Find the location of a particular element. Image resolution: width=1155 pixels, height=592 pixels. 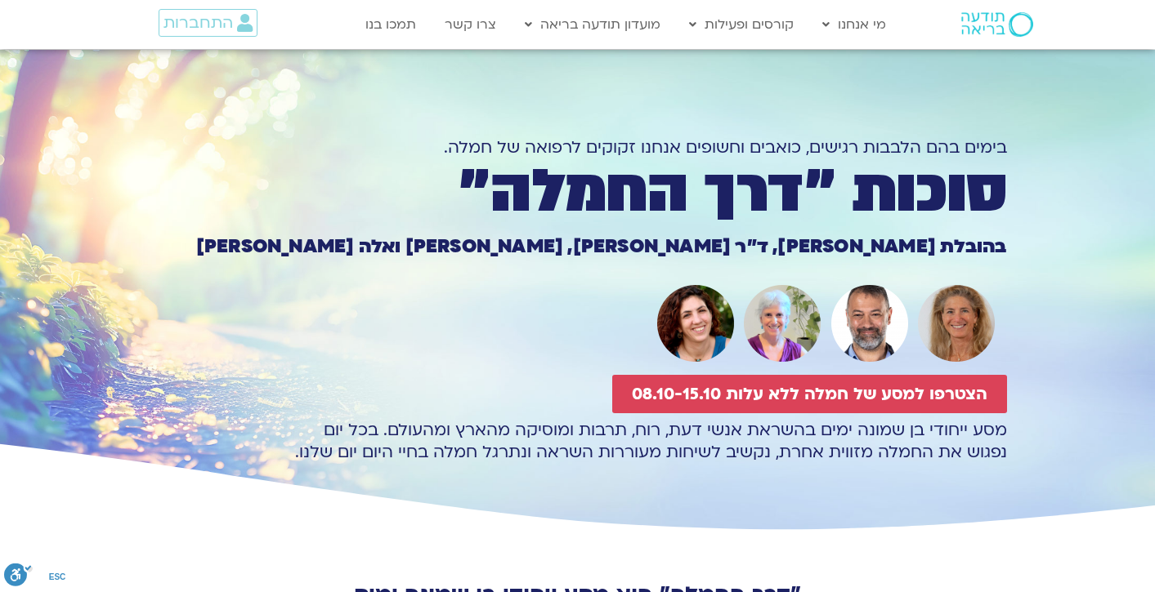

p: מסע ייחודי בן שמונה ימים בהשראת אנשי דעת, רוח, תרבות ומוסיקה מהארץ ומהעולם. בכל יום נפגוש את החמל... is located at coordinates (578, 441).